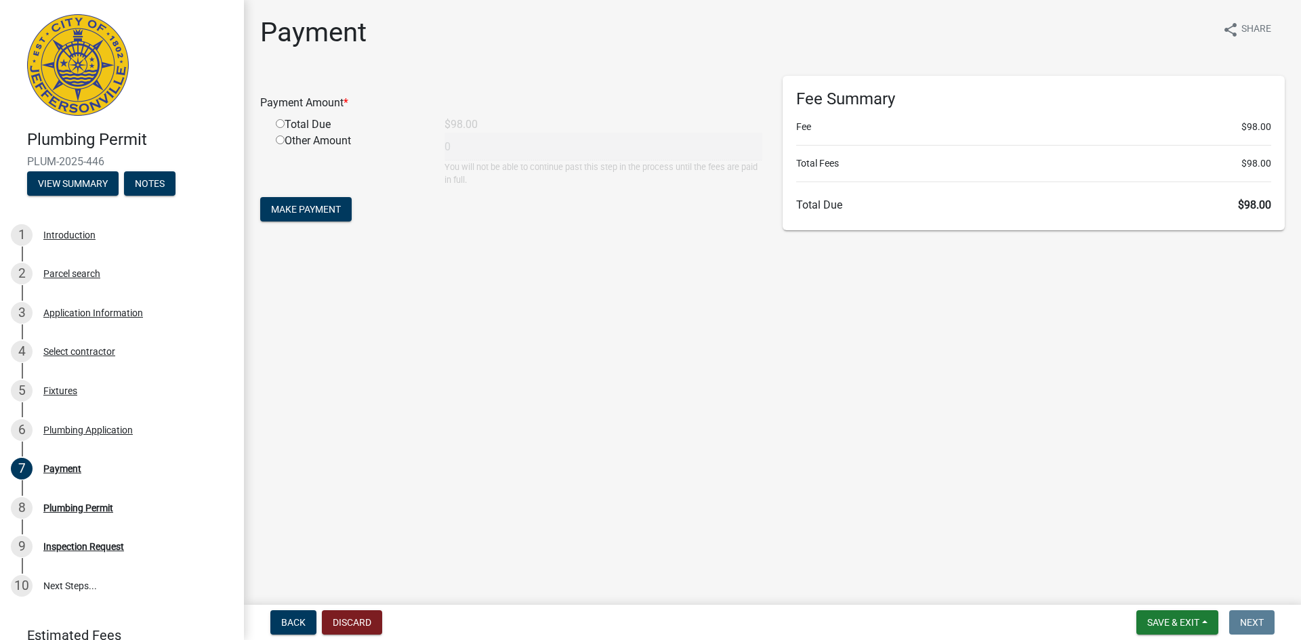 Image resolution: width=1301 pixels, height=640 pixels. I want to click on div: Plumbing Permit, so click(78, 508).